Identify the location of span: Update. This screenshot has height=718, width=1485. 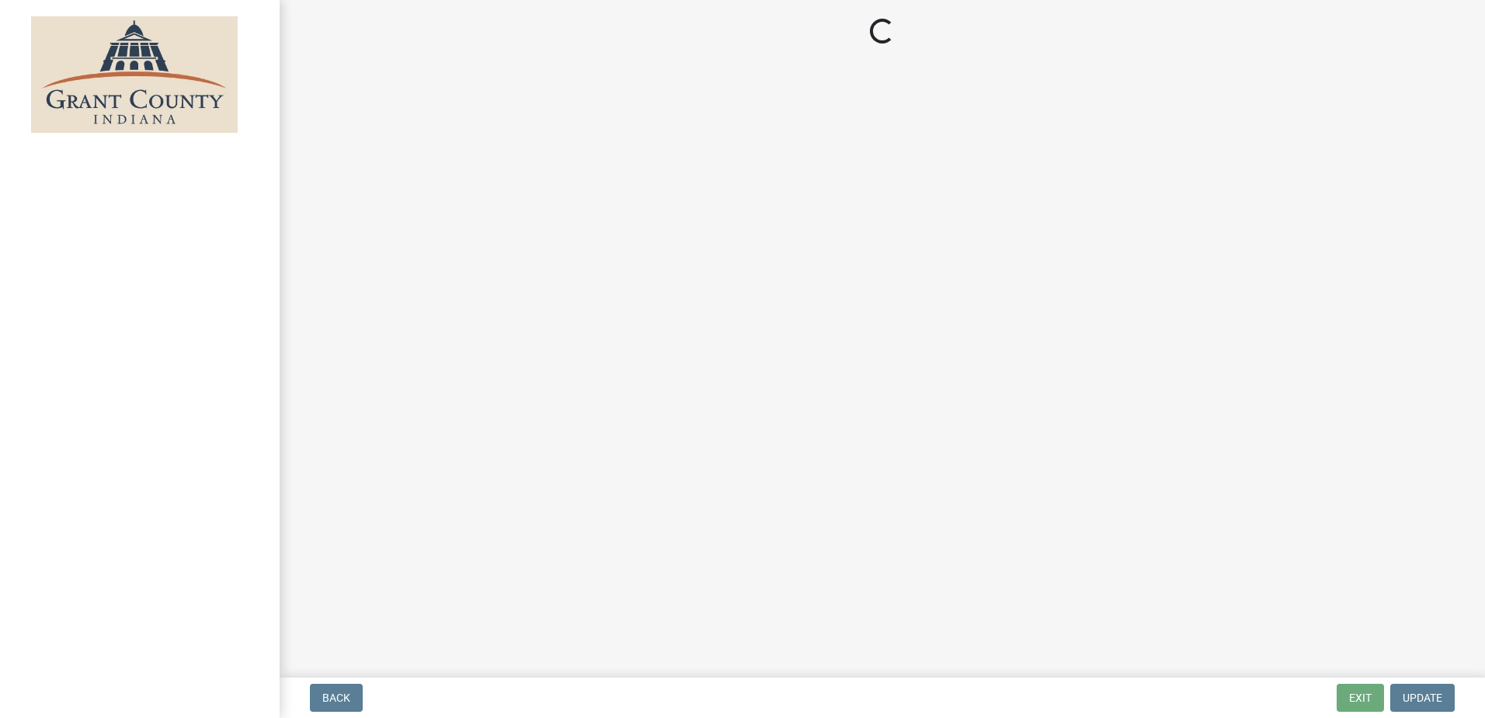
(1422, 697).